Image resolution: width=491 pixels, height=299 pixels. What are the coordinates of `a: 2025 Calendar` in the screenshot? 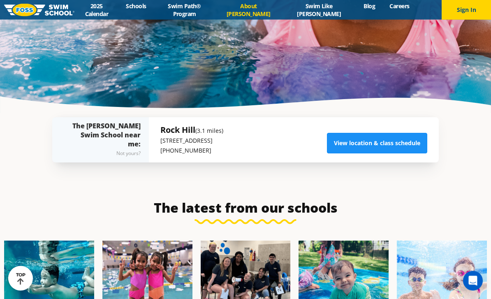 It's located at (97, 10).